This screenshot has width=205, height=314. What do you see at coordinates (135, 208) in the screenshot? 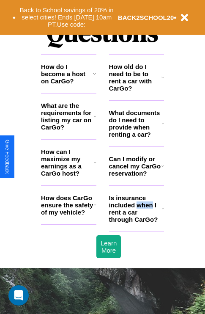
I see `h3: Is insurance included when I rent a car through CarGo?` at bounding box center [135, 208].